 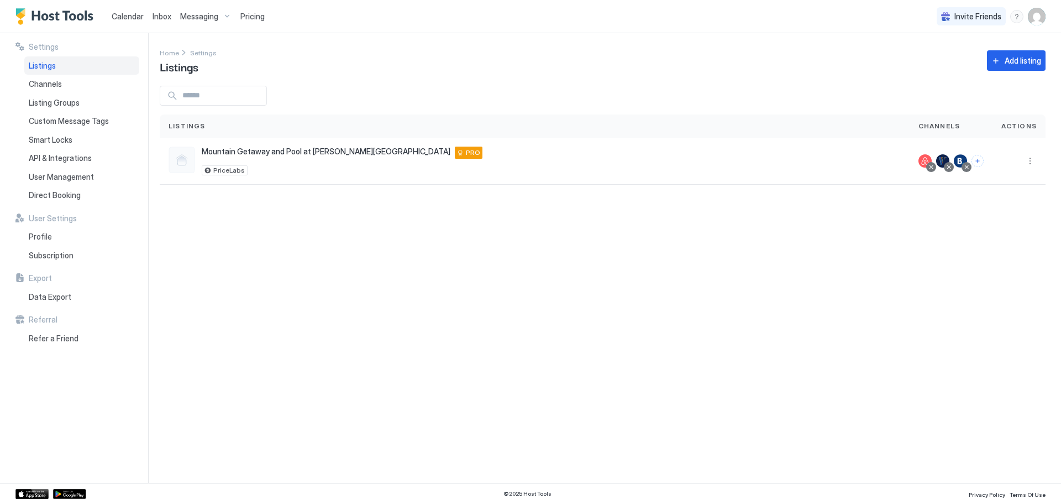 I want to click on input: Input Field, so click(x=222, y=96).